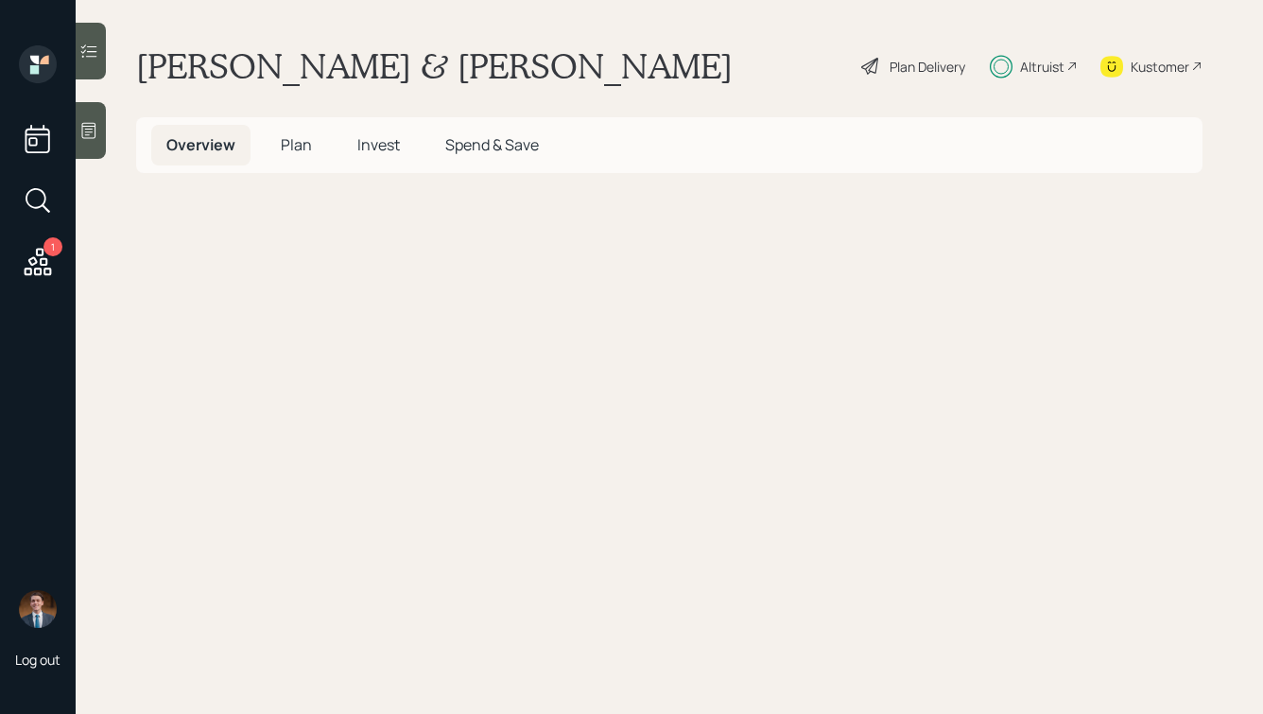 Image resolution: width=1263 pixels, height=714 pixels. What do you see at coordinates (1042, 66) in the screenshot?
I see `div: Altruist` at bounding box center [1042, 66].